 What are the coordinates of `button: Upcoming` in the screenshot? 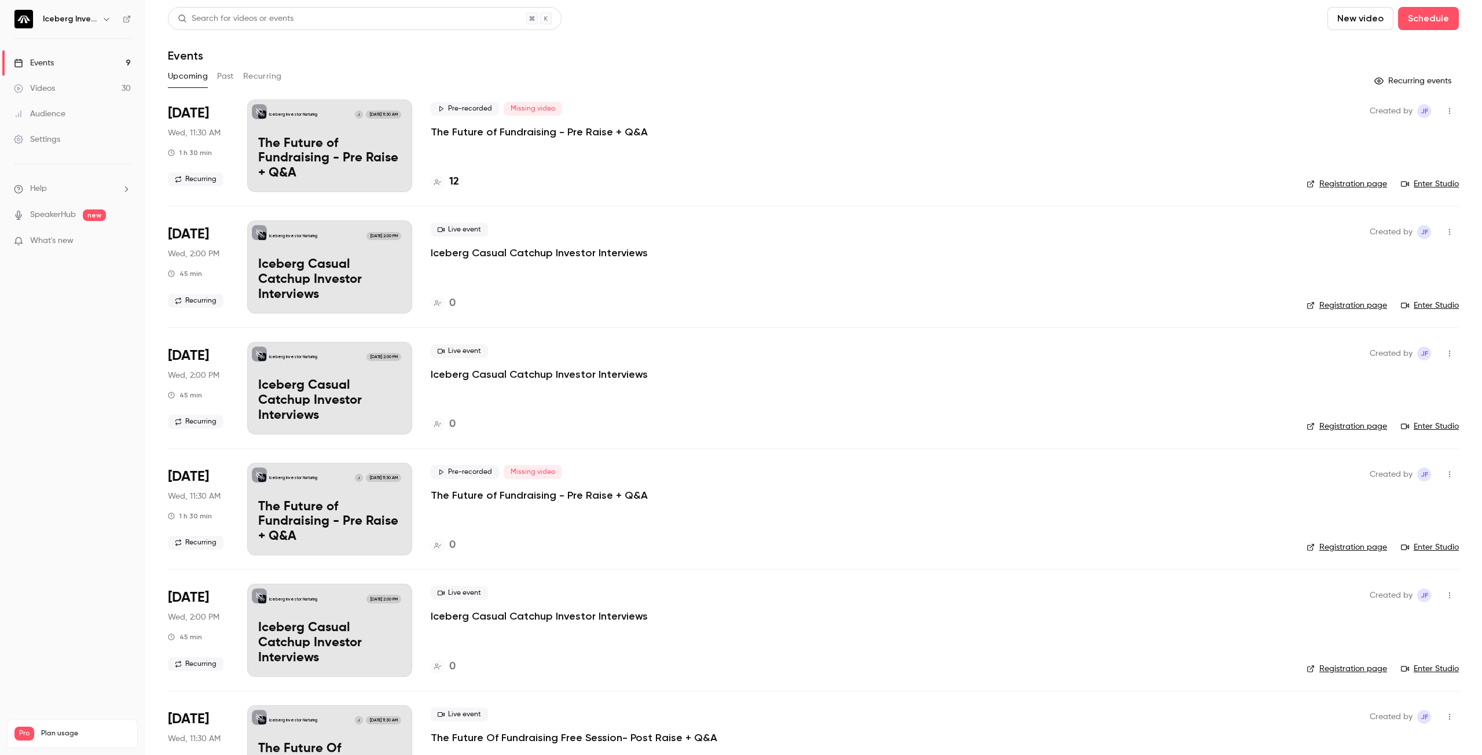 It's located at (188, 76).